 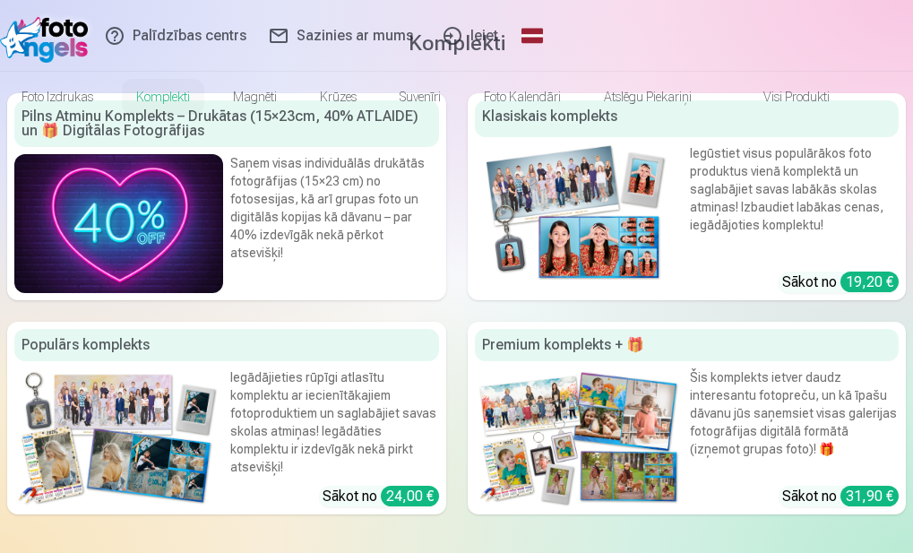 I want to click on a: Atslēgu piekariņi, so click(x=648, y=97).